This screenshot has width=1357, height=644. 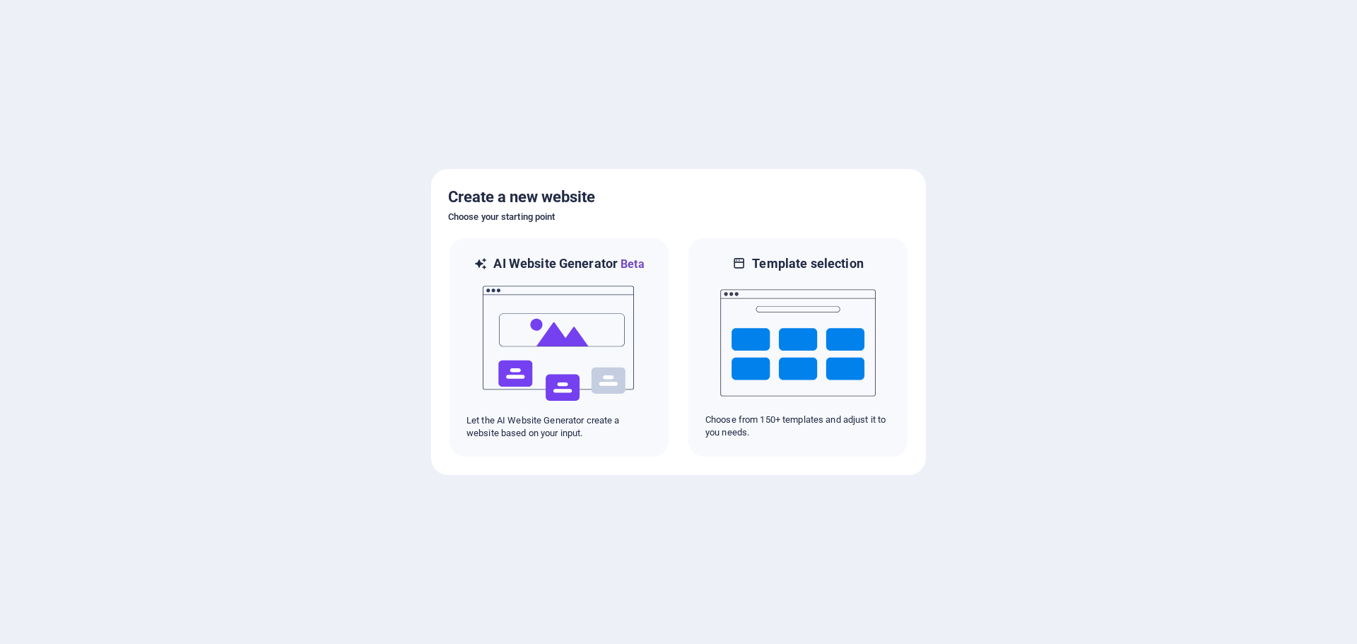 I want to click on h6: Template selection, so click(x=807, y=264).